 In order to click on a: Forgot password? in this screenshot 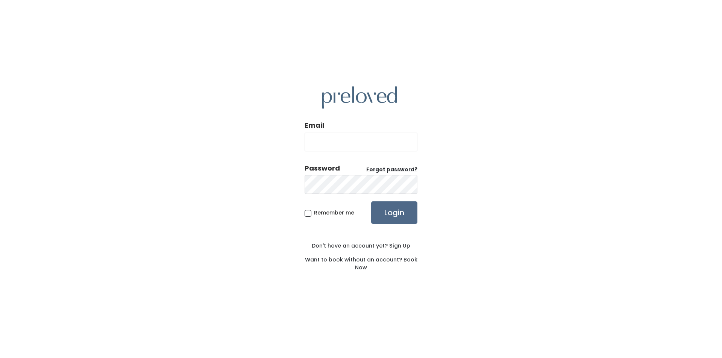, I will do `click(392, 170)`.